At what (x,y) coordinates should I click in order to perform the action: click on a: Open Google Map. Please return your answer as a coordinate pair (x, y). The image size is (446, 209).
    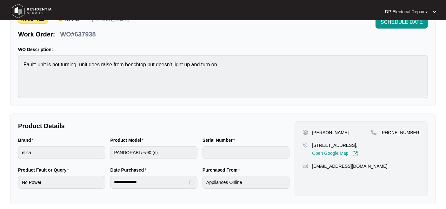
    Looking at the image, I should click on (335, 154).